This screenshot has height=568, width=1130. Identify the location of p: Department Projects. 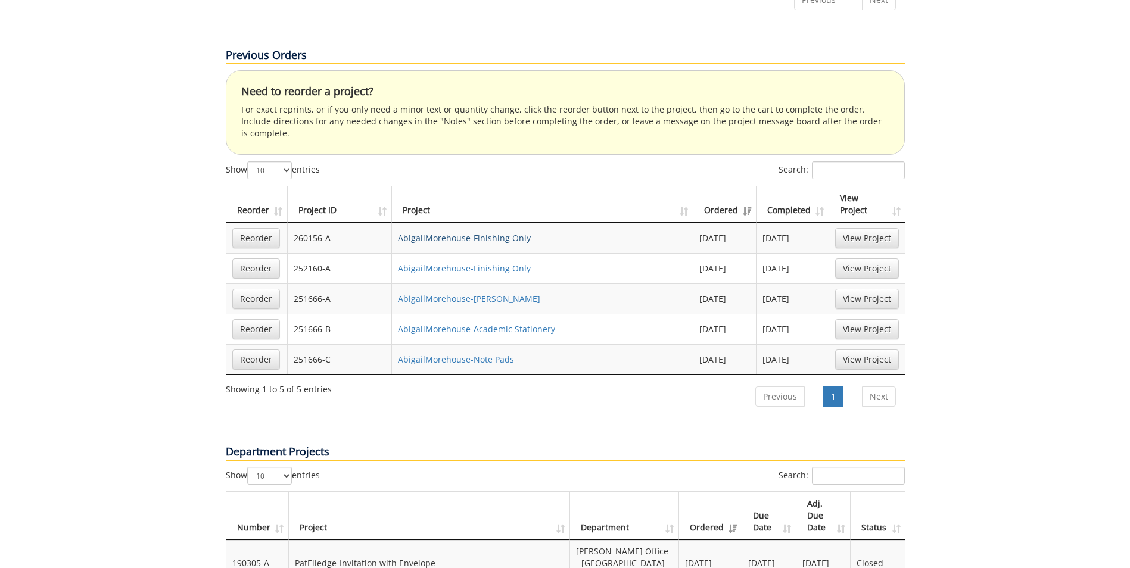
(565, 453).